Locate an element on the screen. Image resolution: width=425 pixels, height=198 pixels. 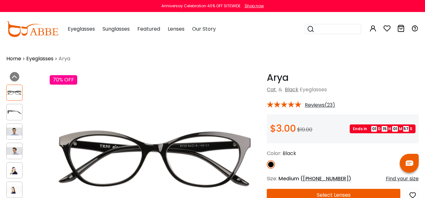
div: Find your size is located at coordinates (402, 179).